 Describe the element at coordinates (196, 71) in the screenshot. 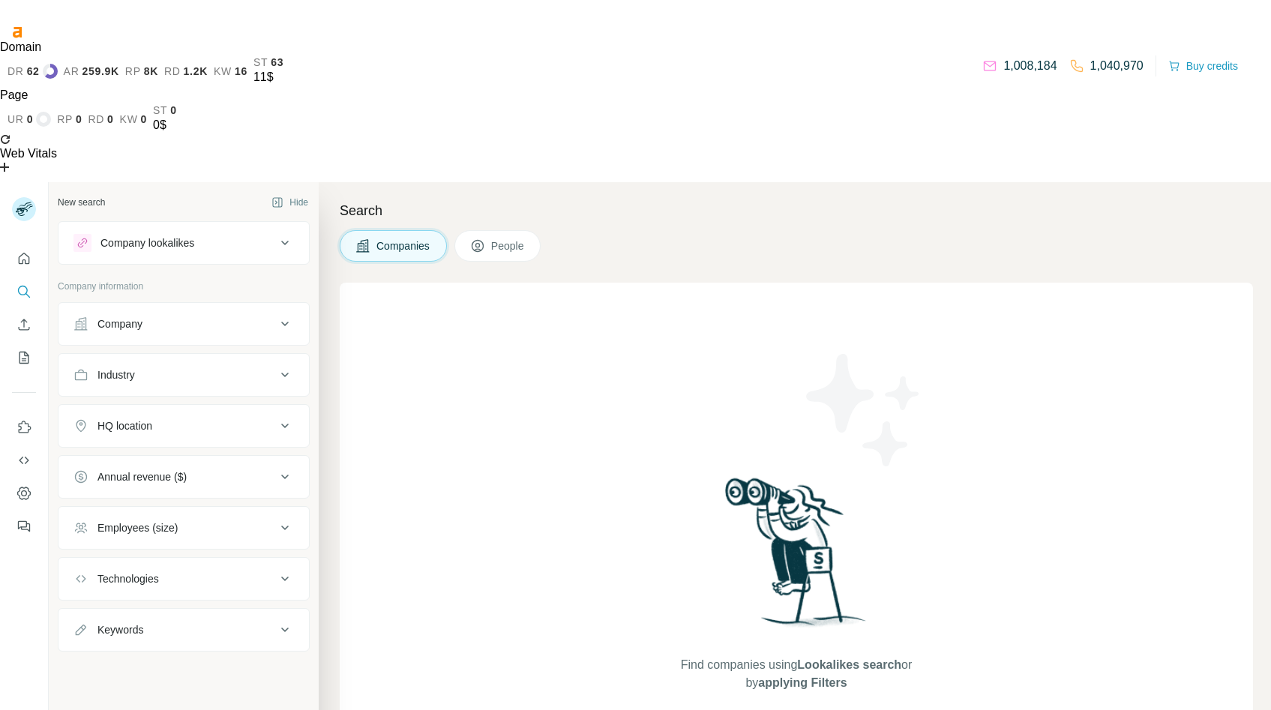

I see `span: 1.2K` at that location.